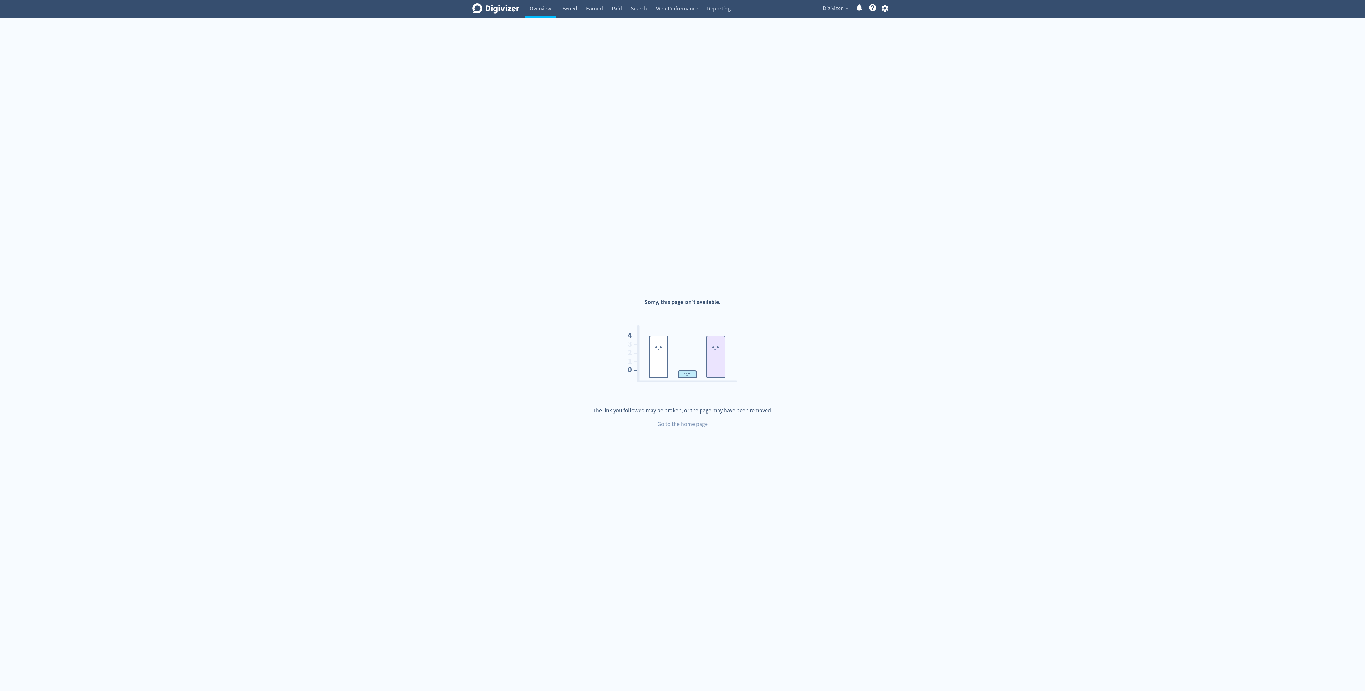 This screenshot has width=1365, height=691. Describe the element at coordinates (847, 9) in the screenshot. I see `span: expand_more` at that location.